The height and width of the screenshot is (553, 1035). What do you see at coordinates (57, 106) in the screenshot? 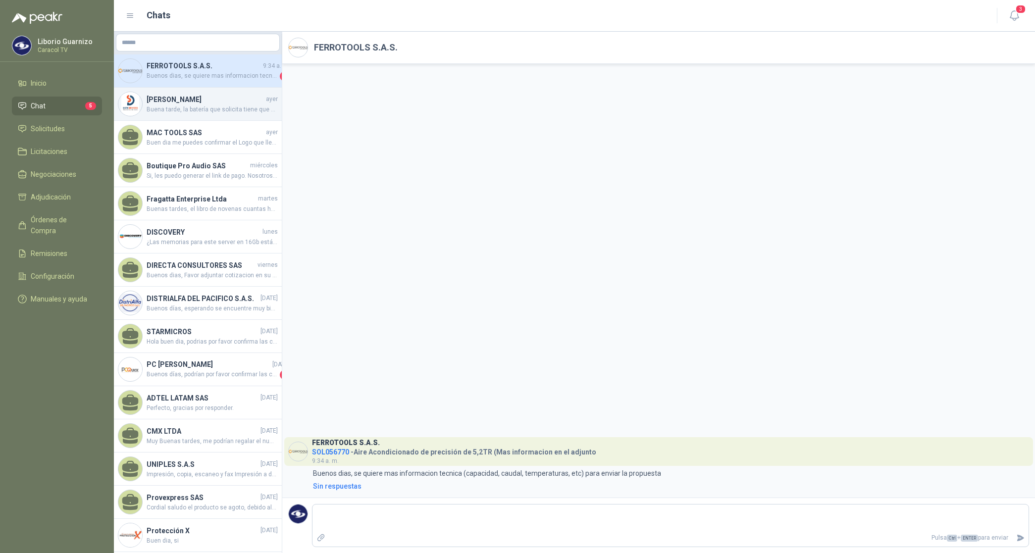
I see `a: Chat5` at bounding box center [57, 106].